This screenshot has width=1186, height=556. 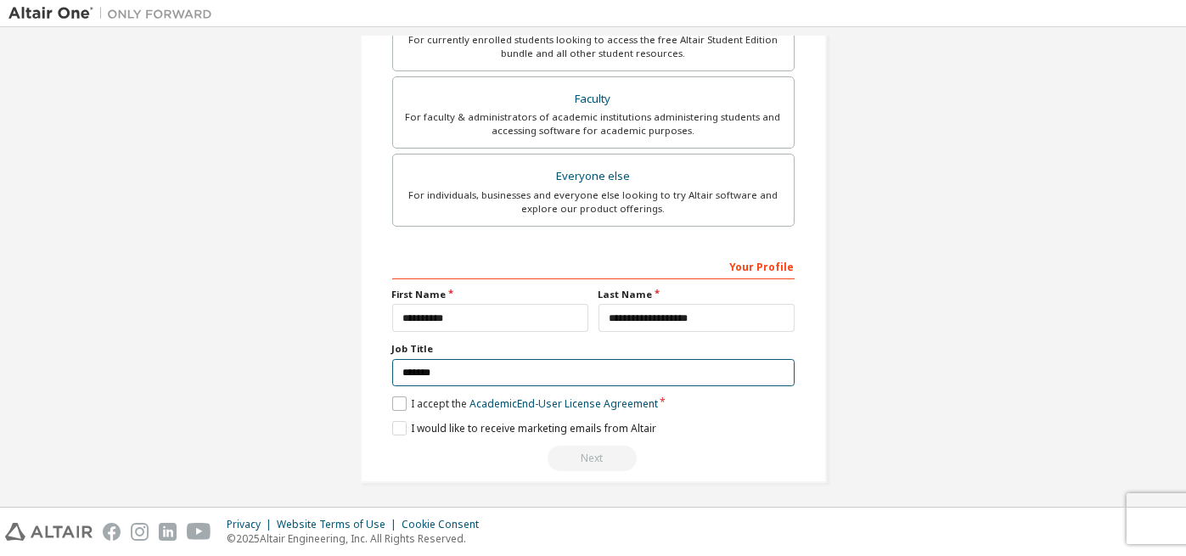 What do you see at coordinates (490, 295) in the screenshot?
I see `label: First Name` at bounding box center [490, 295].